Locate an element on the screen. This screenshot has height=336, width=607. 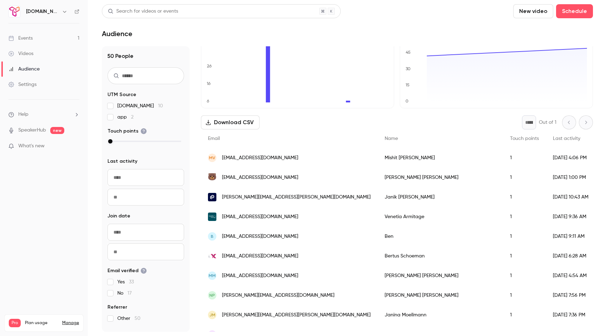
div: max is located at coordinates (110, 141).